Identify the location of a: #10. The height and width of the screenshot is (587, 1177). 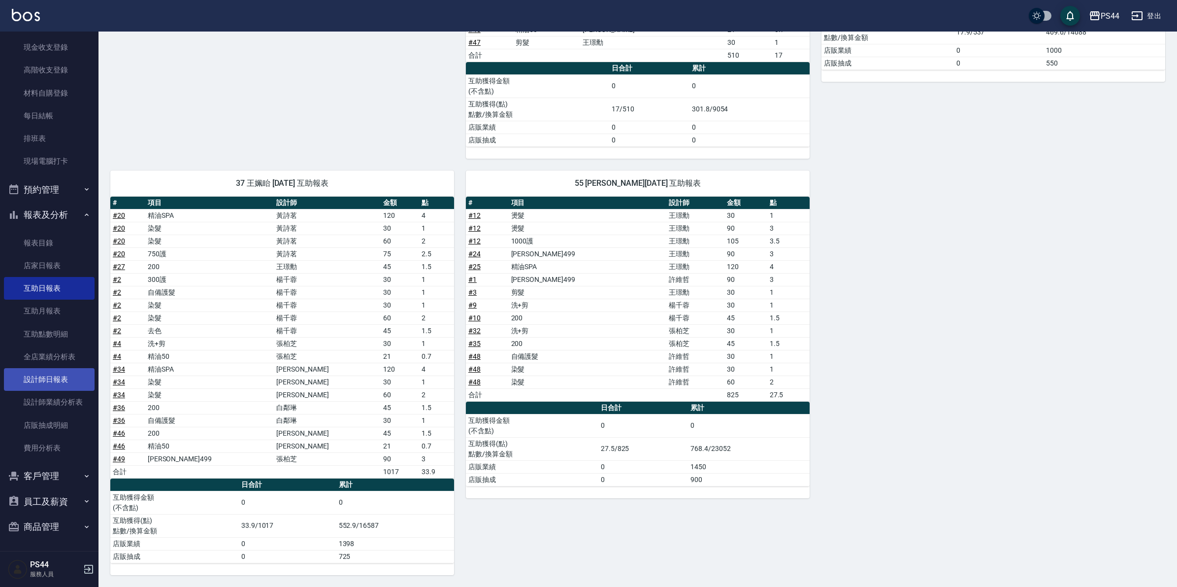
(474, 318).